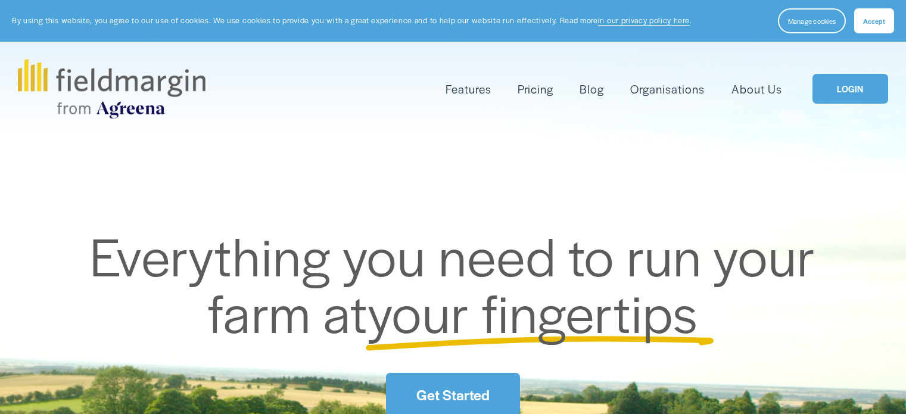 Image resolution: width=906 pixels, height=414 pixels. Describe the element at coordinates (850, 89) in the screenshot. I see `a: LOGIN` at that location.